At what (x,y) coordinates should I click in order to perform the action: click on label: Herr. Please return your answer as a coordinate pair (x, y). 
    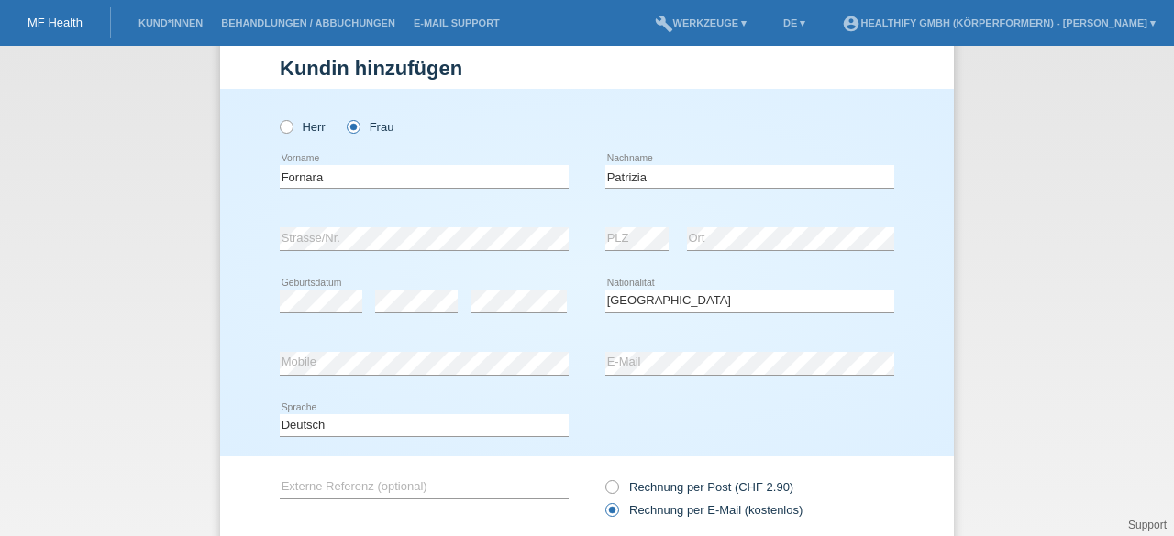
    Looking at the image, I should click on (303, 127).